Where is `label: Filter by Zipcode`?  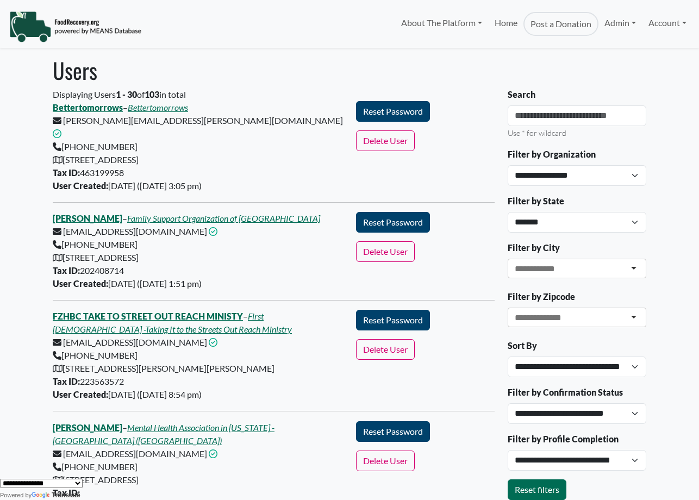 label: Filter by Zipcode is located at coordinates (542, 297).